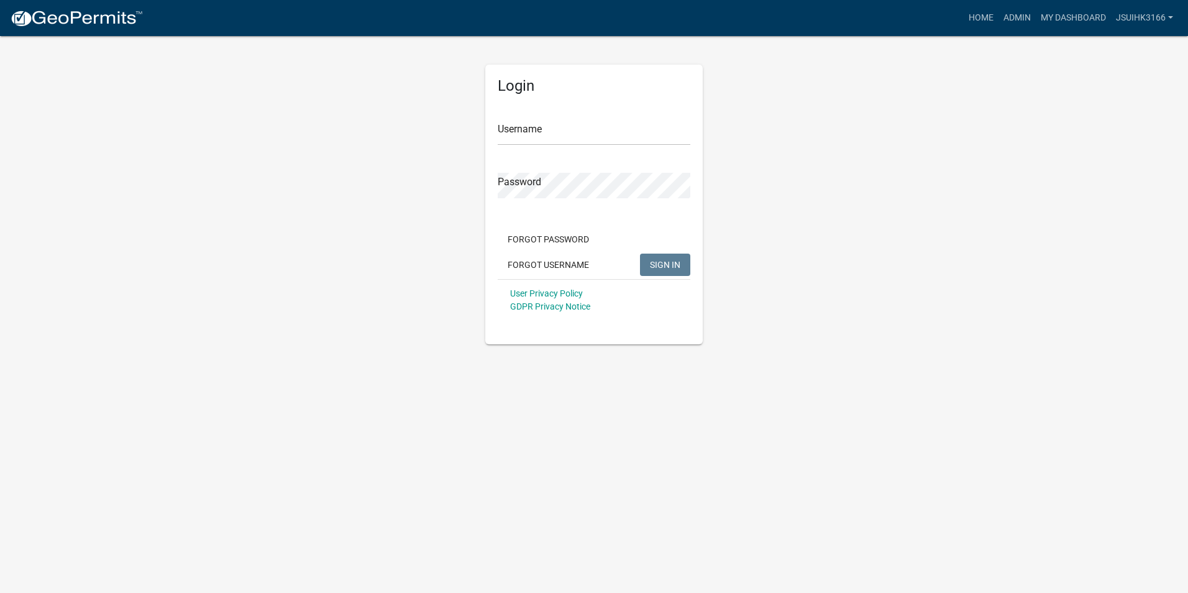 The image size is (1188, 593). Describe the element at coordinates (594, 86) in the screenshot. I see `h5: Login` at that location.